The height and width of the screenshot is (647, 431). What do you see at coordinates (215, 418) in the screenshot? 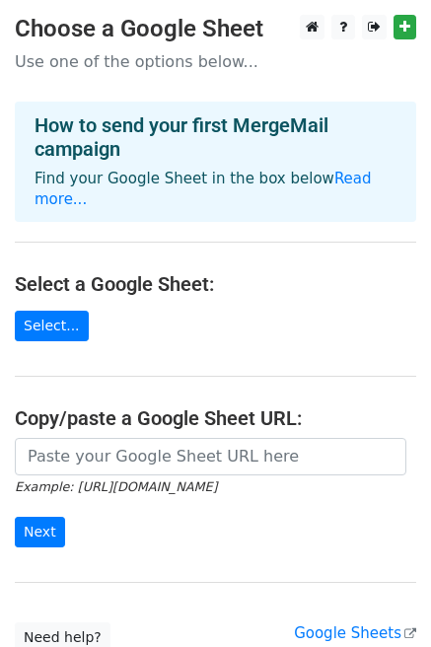
I see `h4: Copy/paste a Google Sheet URL:` at bounding box center [215, 418].